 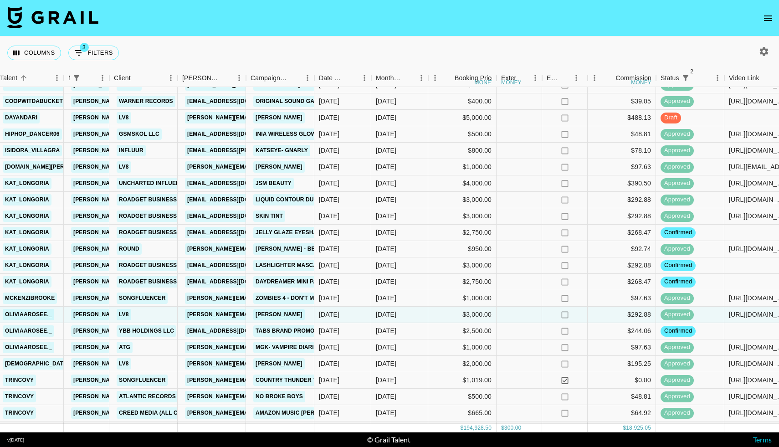 What do you see at coordinates (462, 233) in the screenshot?
I see `div: $2,750.00` at bounding box center [462, 233].